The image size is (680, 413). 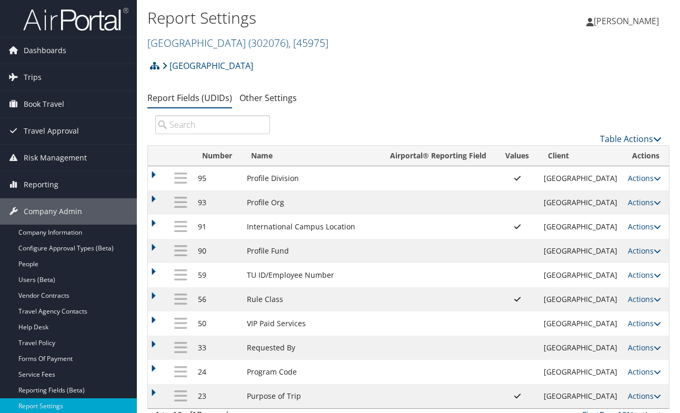 What do you see at coordinates (217, 203) in the screenshot?
I see `td: 93` at bounding box center [217, 203].